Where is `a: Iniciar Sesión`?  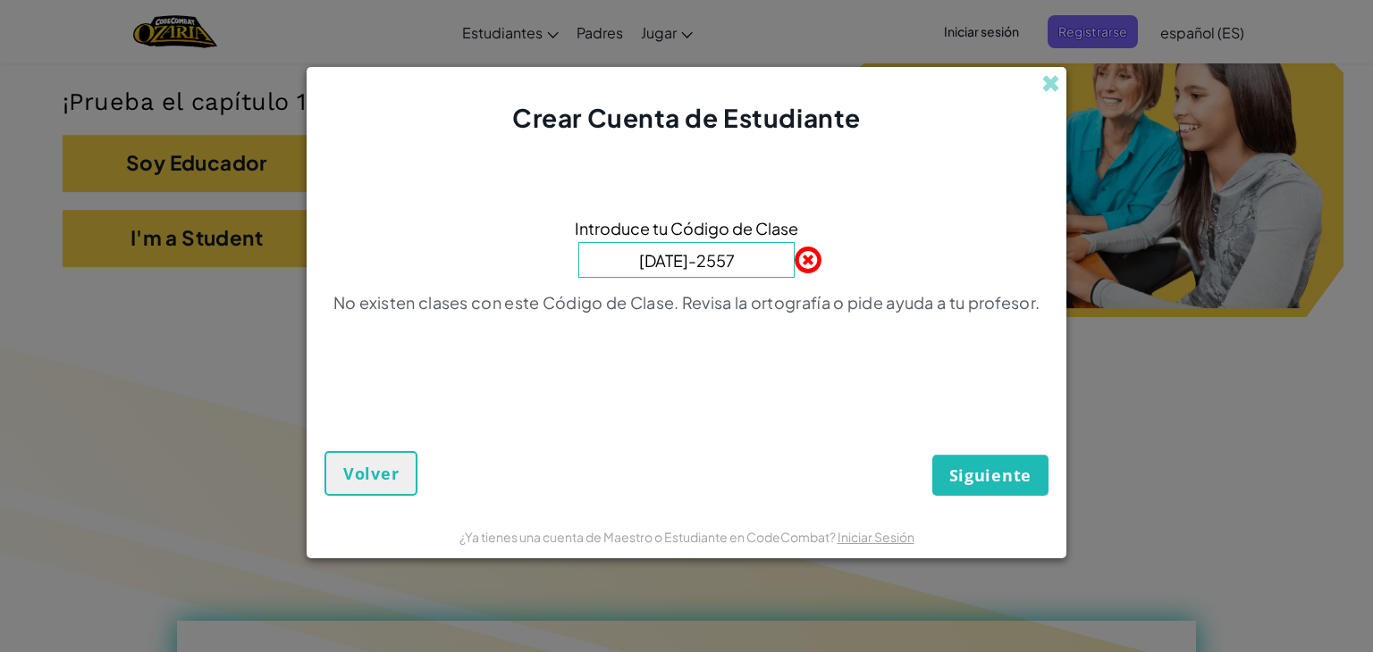 a: Iniciar Sesión is located at coordinates (876, 537).